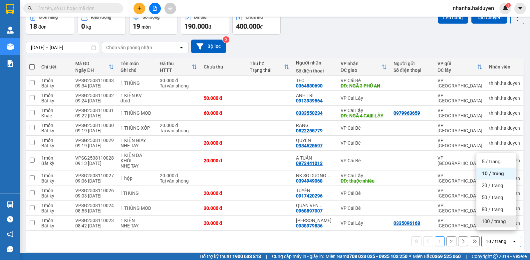  Describe the element at coordinates (491, 162) in the screenshot. I see `span: 5 / trang` at that location.